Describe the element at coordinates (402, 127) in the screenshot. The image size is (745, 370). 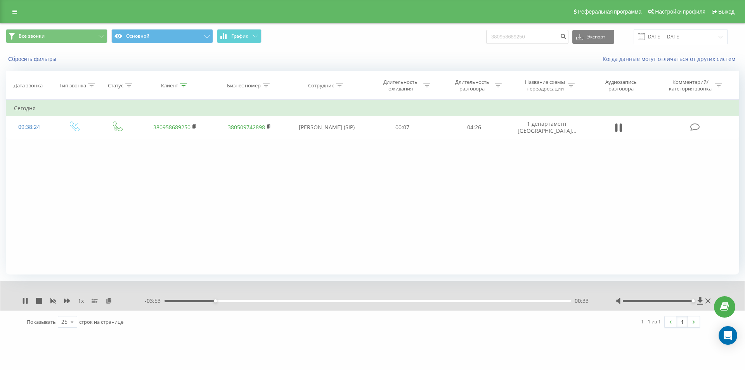
I see `td: 00:07` at that location.